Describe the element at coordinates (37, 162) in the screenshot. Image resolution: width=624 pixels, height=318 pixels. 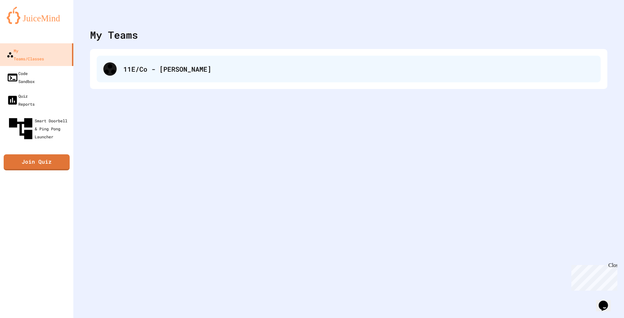
I see `a: Join Quiz` at that location.